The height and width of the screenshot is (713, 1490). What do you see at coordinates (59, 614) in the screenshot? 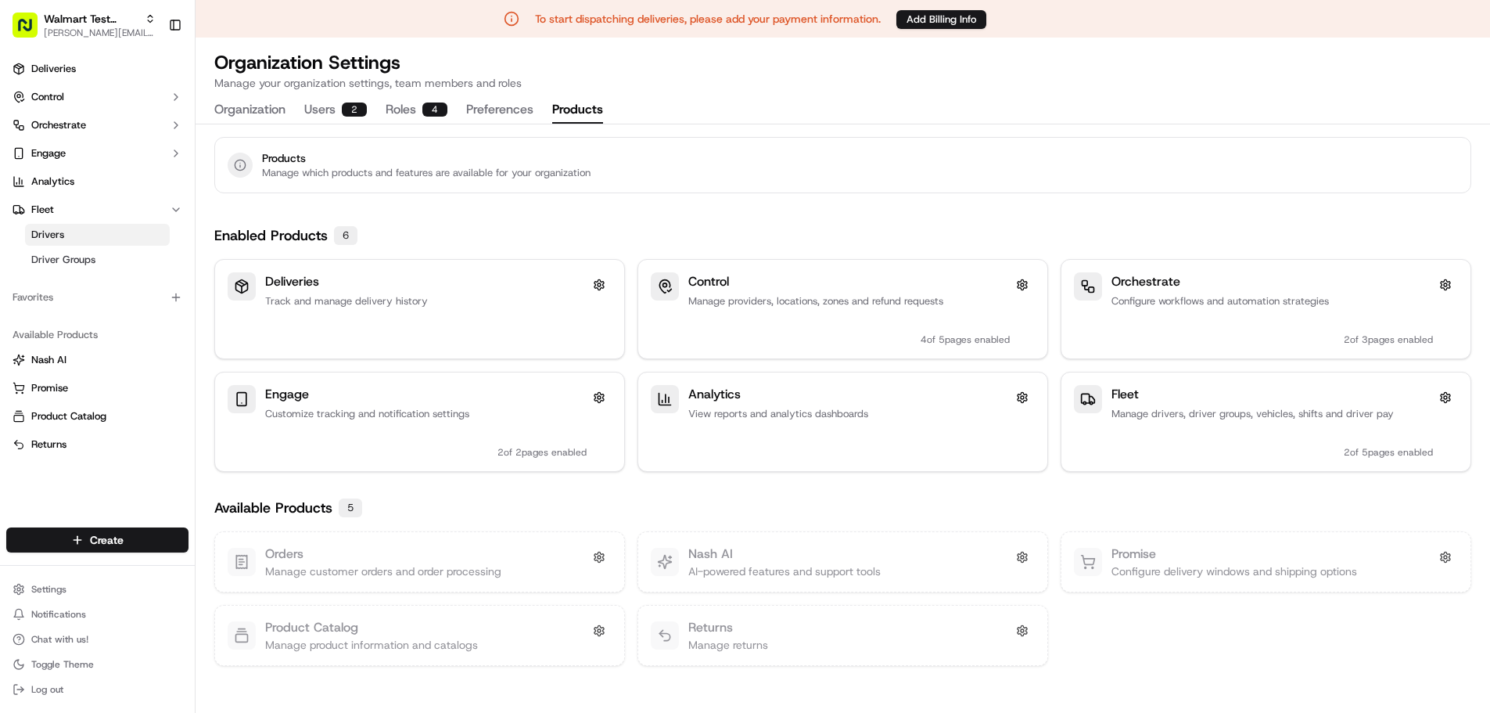
I see `span: Notifications` at bounding box center [59, 614].